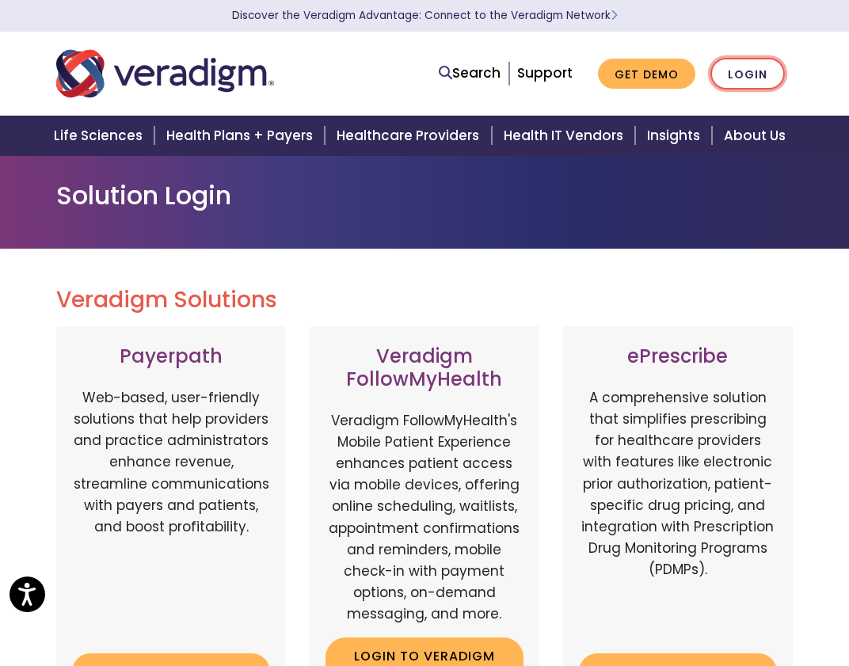 The image size is (849, 666). Describe the element at coordinates (171, 514) in the screenshot. I see `p: Web-based, user-friendly solutions that help providers and practice administrators enhance revenu...` at that location.